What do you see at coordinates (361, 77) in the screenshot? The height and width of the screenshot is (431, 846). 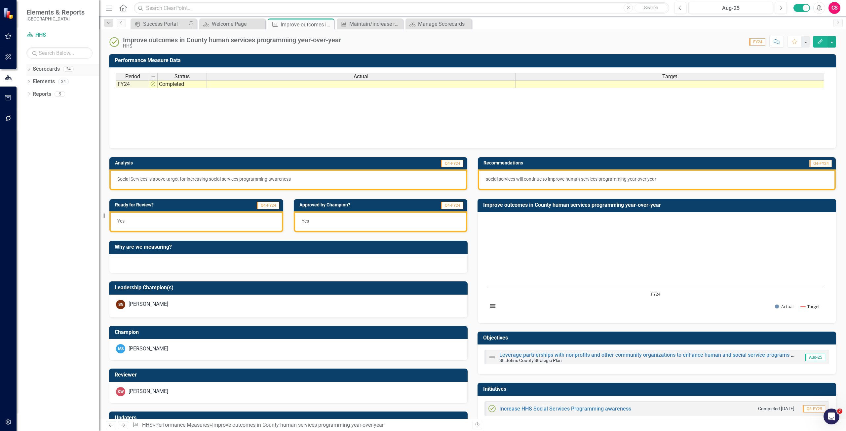 I see `span: Actual` at bounding box center [361, 77].